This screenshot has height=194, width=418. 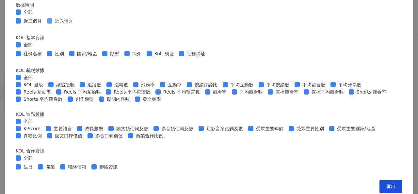 What do you see at coordinates (85, 99) in the screenshot?
I see `span: 創作類型` at bounding box center [85, 99].